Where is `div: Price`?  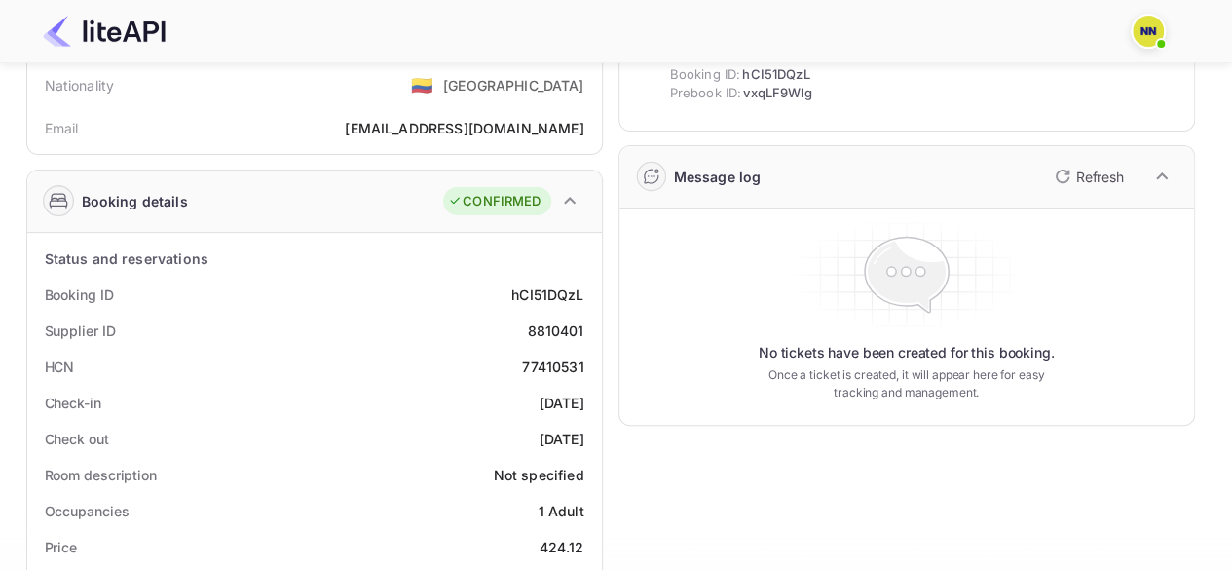
div: Price is located at coordinates (61, 546).